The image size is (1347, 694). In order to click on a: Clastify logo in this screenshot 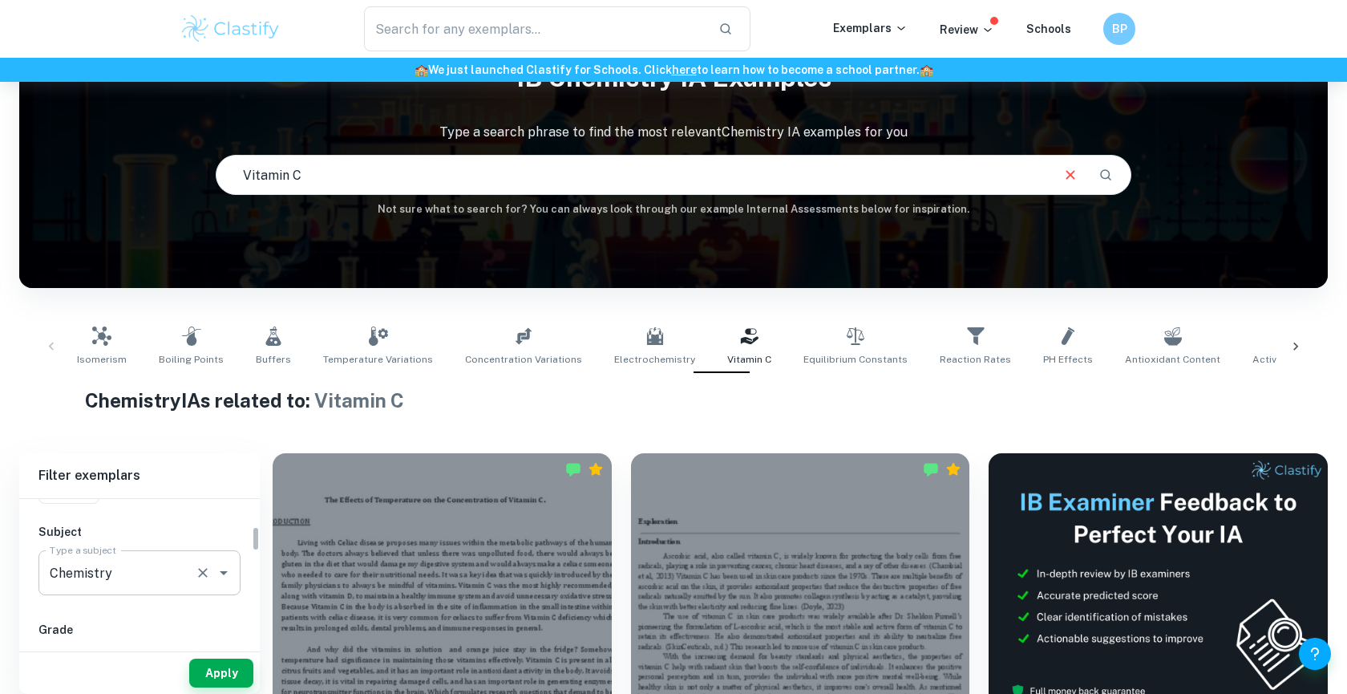, I will do `click(230, 29)`.